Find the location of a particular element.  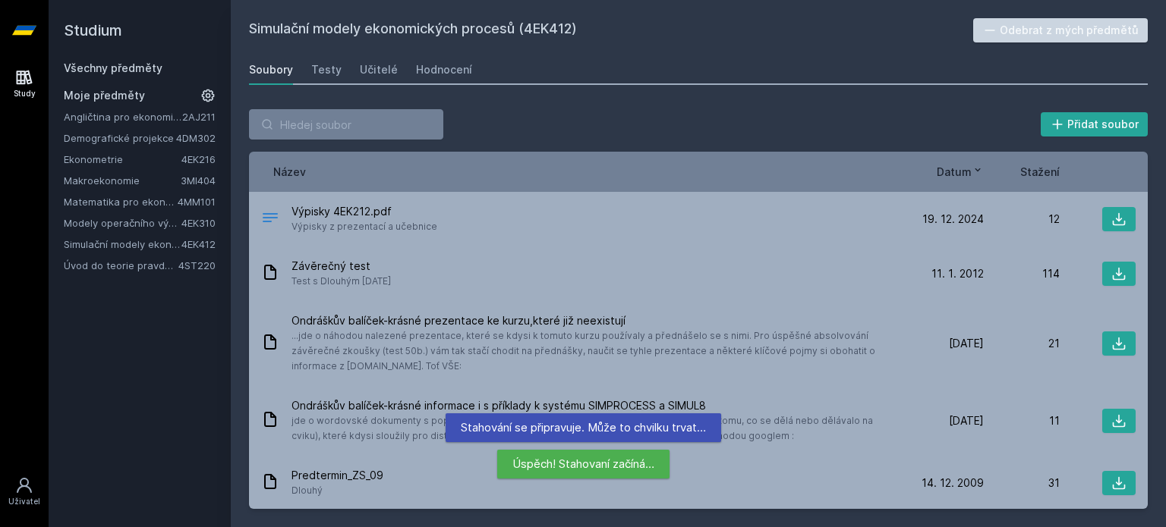

div: Učitelé is located at coordinates (379, 70).